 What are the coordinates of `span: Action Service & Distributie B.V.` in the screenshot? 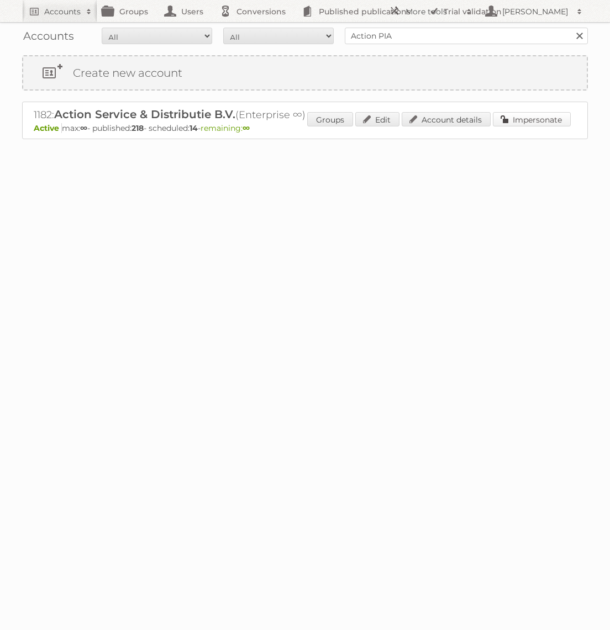 It's located at (145, 114).